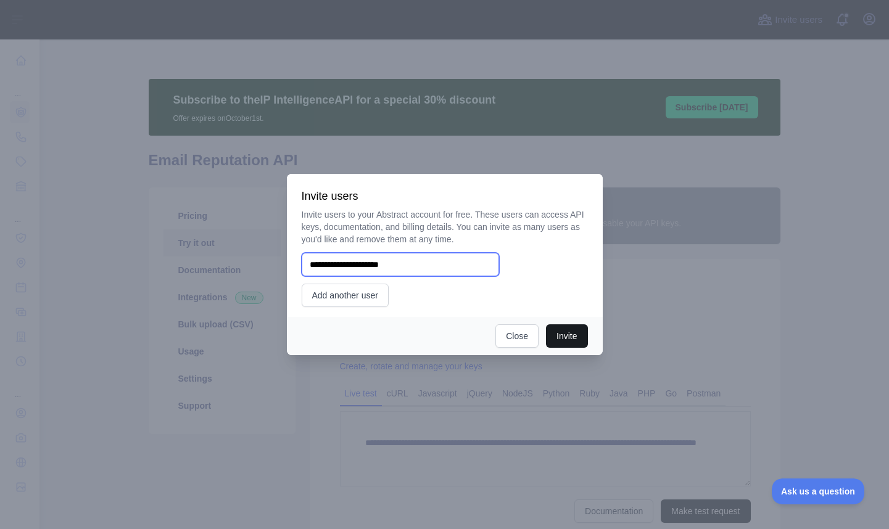  I want to click on p: Invite users to your Abstract account for free. These users can access API keys, documentation, a..., so click(445, 227).